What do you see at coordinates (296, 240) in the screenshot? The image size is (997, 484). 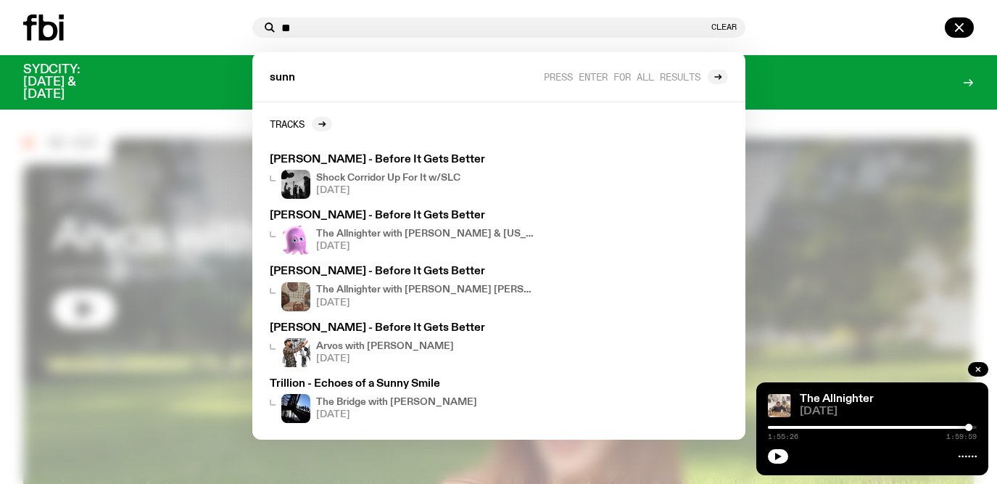 I see `img: An animated image of a pink squid named pearl from Nemo.` at bounding box center [296, 240].